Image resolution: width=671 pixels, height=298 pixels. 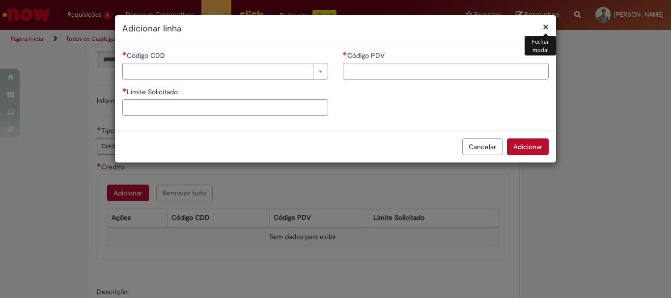 What do you see at coordinates (482, 147) in the screenshot?
I see `button: Cancelar` at bounding box center [482, 147].